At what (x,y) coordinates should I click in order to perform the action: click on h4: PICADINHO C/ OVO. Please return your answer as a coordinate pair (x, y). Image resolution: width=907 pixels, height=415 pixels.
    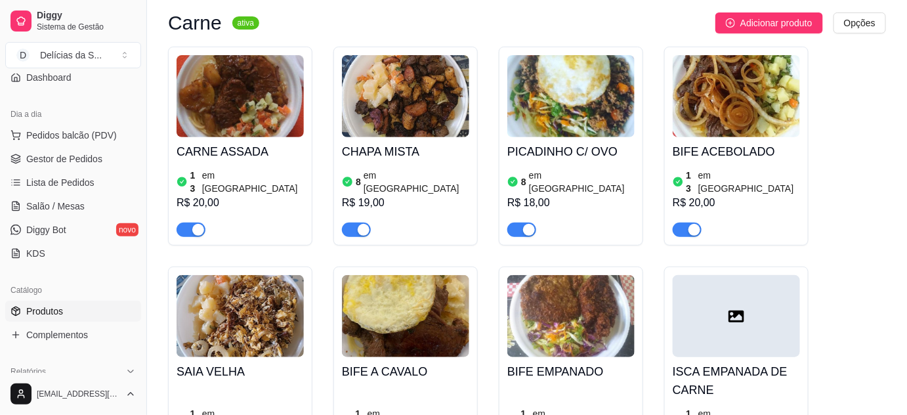
    Looking at the image, I should click on (571, 152).